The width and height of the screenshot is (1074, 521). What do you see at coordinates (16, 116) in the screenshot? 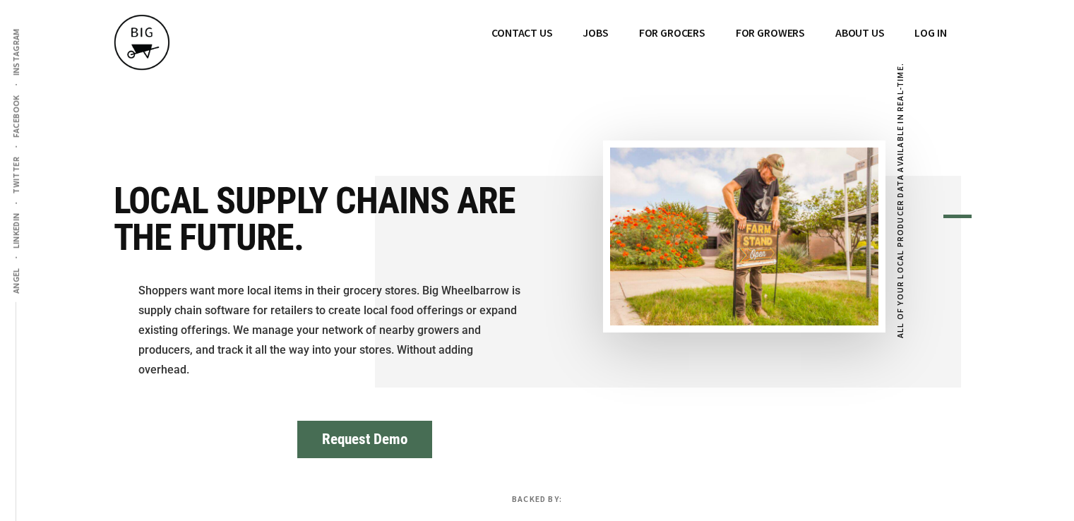
I see `a: Facebook` at bounding box center [16, 116].